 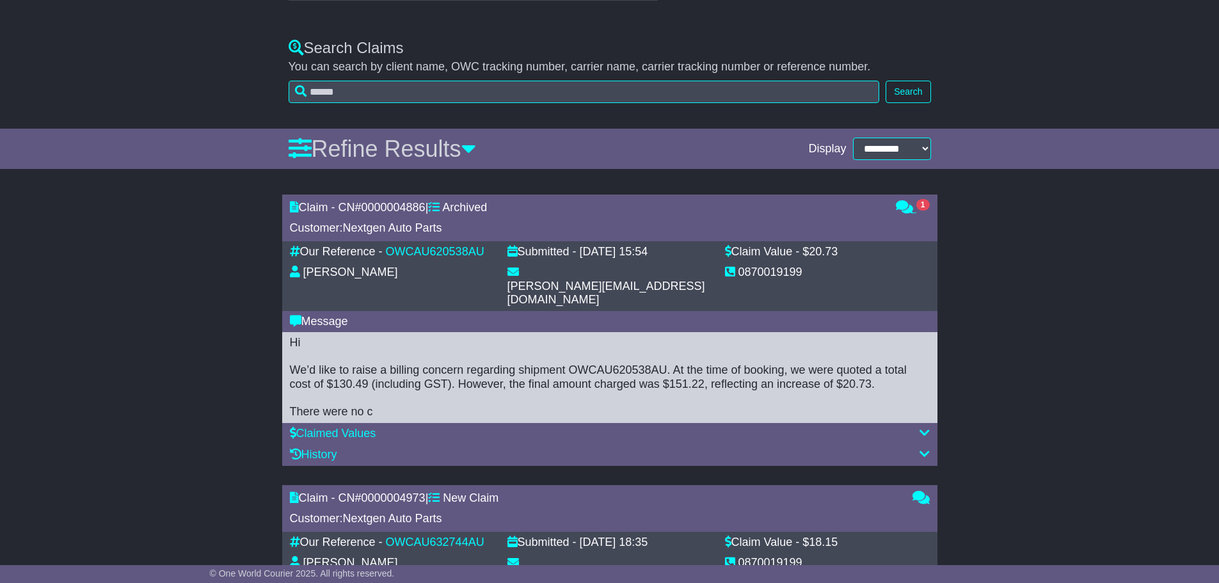 I want to click on a: OWCAU620538AU, so click(x=435, y=252).